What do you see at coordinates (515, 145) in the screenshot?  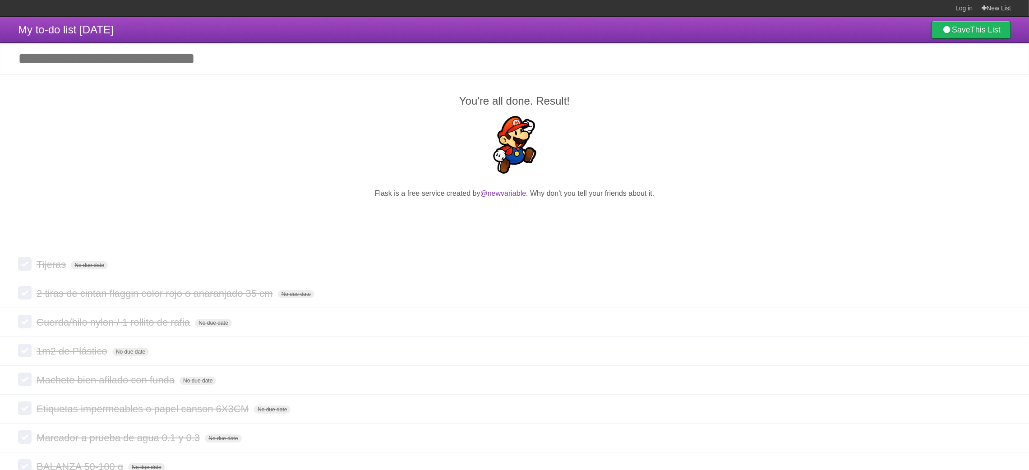 I see `img: Super Mario` at bounding box center [515, 145].